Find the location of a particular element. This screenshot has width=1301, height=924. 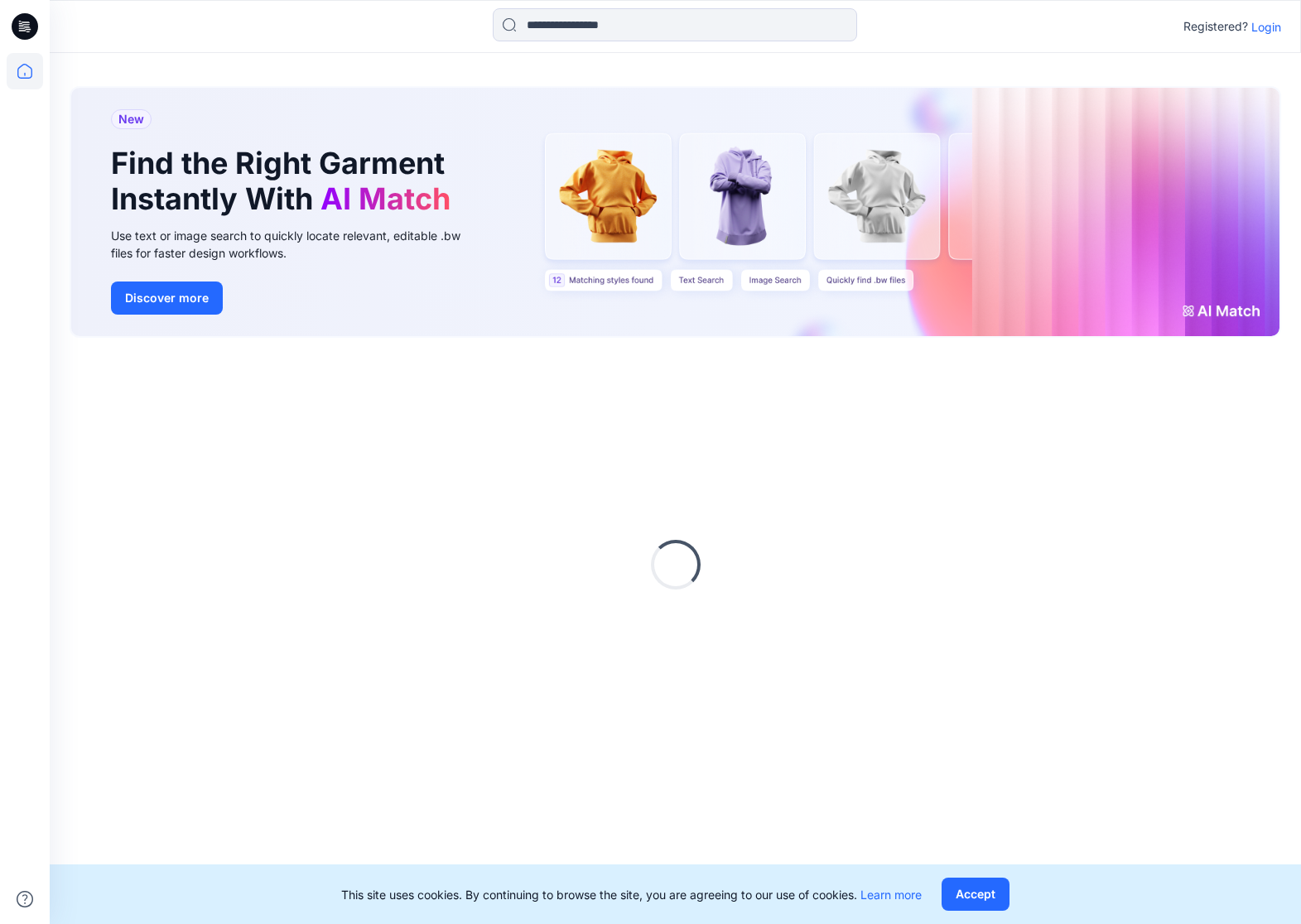

h1: Find the Right Garment Instantly With is located at coordinates (285, 181).